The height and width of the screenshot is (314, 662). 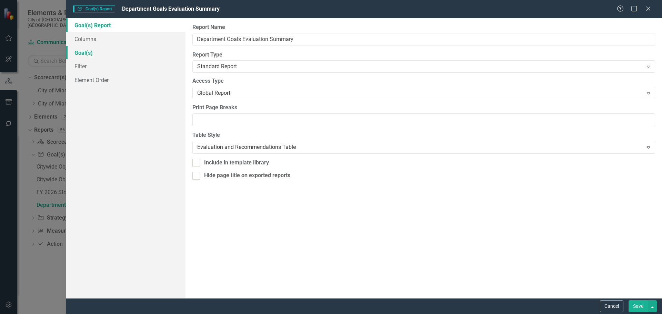 I want to click on label: Report Type, so click(x=424, y=55).